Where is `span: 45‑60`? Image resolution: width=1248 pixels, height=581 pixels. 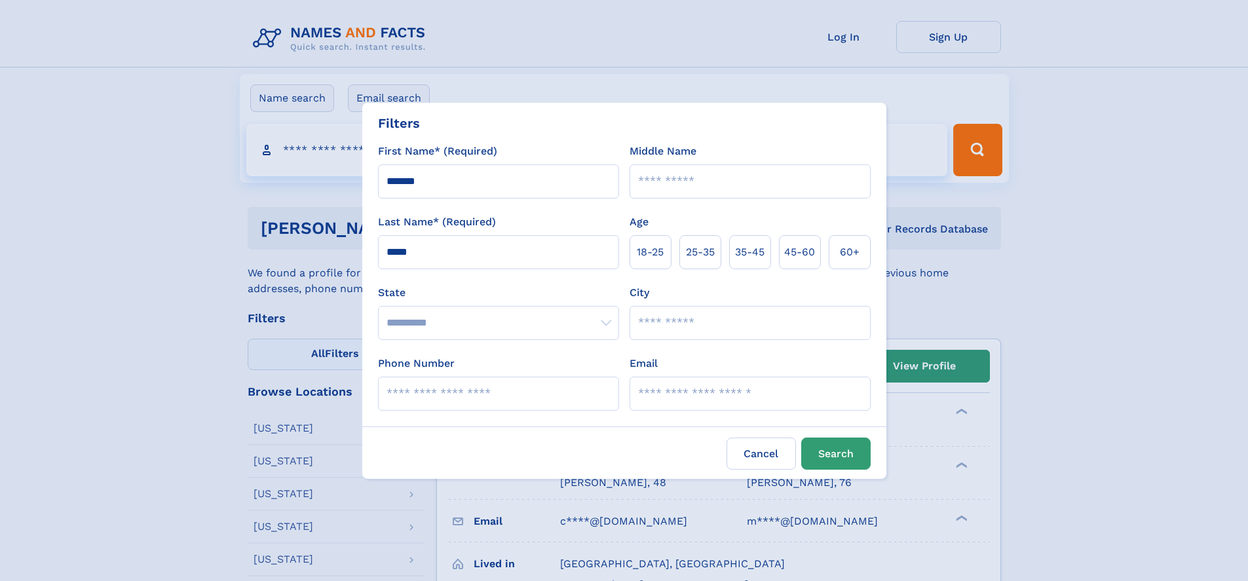 span: 45‑60 is located at coordinates (799, 252).